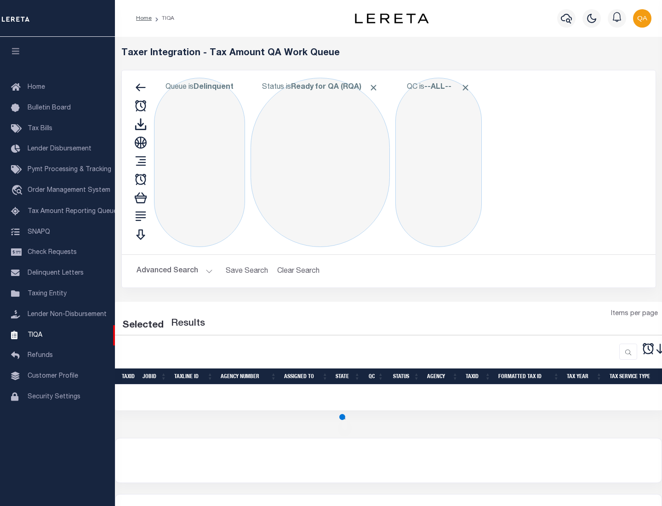  I want to click on img: logo-dark.svg, so click(392, 18).